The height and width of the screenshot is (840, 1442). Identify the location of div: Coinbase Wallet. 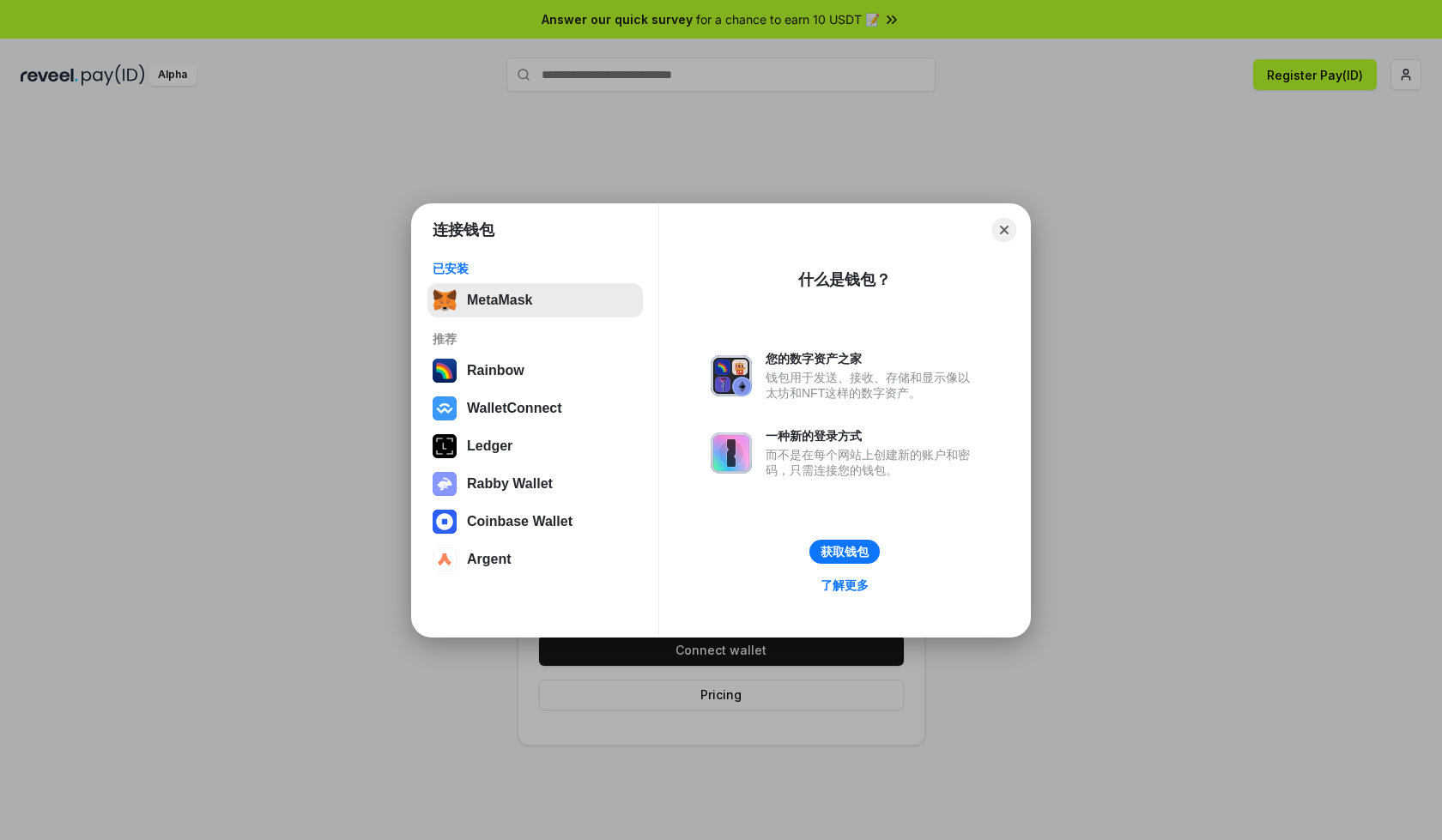
(519, 522).